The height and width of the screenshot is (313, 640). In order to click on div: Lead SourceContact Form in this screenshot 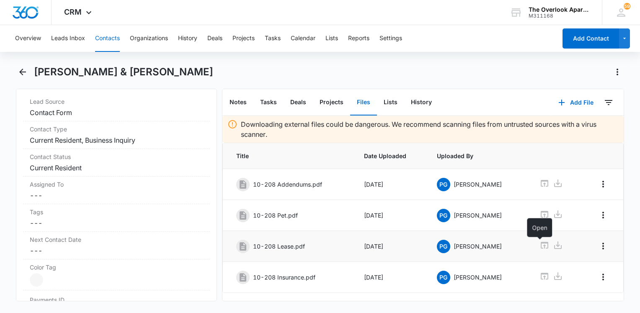, I will do `click(116, 108)`.